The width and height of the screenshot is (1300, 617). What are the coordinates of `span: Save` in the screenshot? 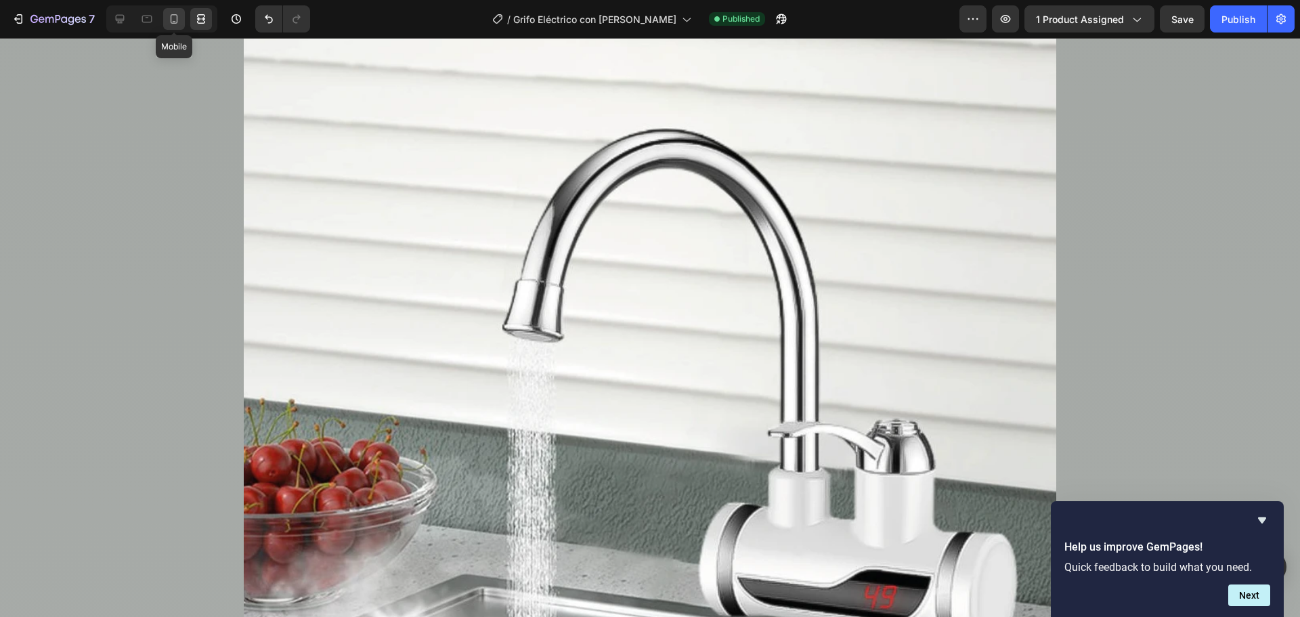 It's located at (1182, 19).